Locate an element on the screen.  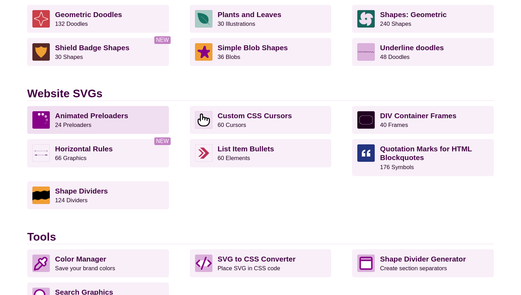
strong: Shield Badge Shapes is located at coordinates (92, 47).